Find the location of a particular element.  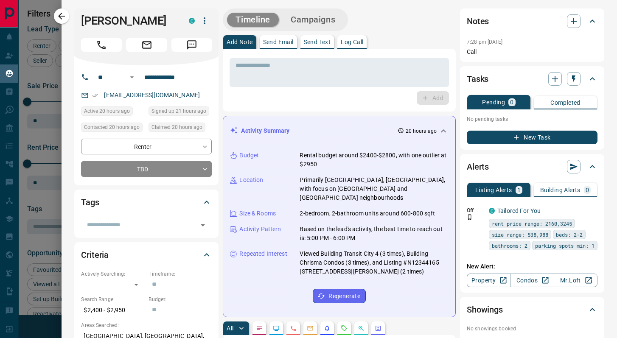

p: Log Call is located at coordinates (352, 42).